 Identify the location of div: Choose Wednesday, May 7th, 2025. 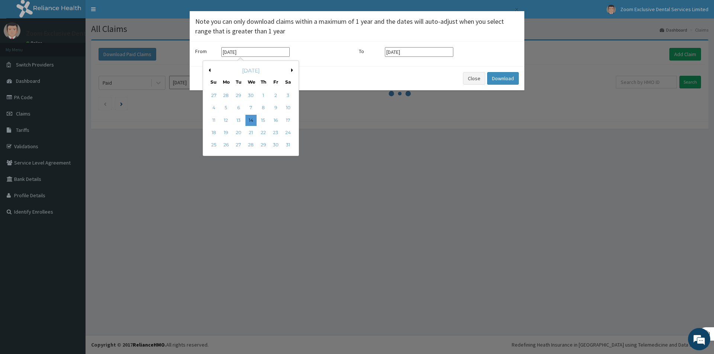
(251, 108).